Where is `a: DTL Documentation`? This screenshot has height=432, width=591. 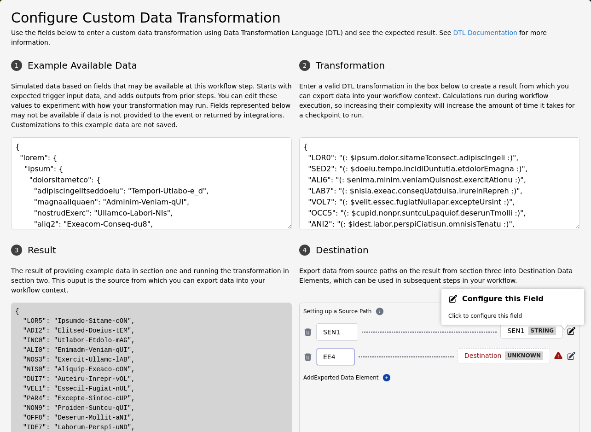 a: DTL Documentation is located at coordinates (485, 33).